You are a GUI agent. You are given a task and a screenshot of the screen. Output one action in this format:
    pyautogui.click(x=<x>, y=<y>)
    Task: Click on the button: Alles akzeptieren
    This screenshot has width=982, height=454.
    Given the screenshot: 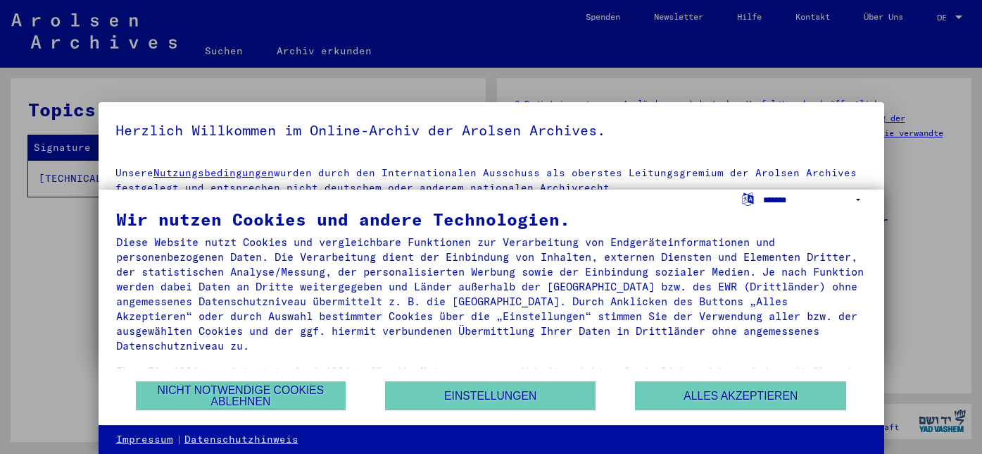 What is the action you would take?
    pyautogui.click(x=741, y=395)
    